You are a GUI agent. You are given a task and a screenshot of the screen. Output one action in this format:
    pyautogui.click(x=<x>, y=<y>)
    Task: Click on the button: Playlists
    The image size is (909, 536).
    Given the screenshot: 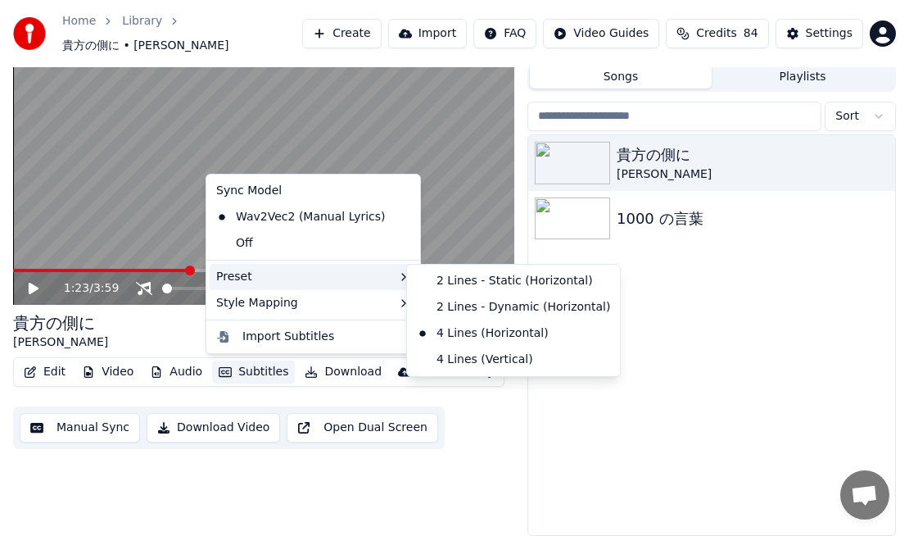 What is the action you would take?
    pyautogui.click(x=803, y=76)
    